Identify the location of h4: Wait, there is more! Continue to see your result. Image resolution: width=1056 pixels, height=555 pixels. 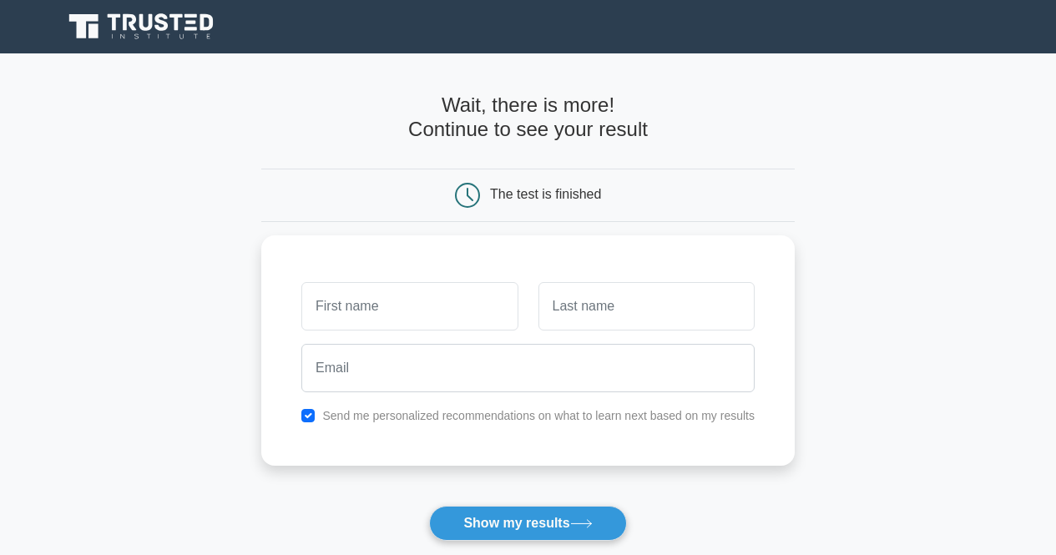
(527, 118).